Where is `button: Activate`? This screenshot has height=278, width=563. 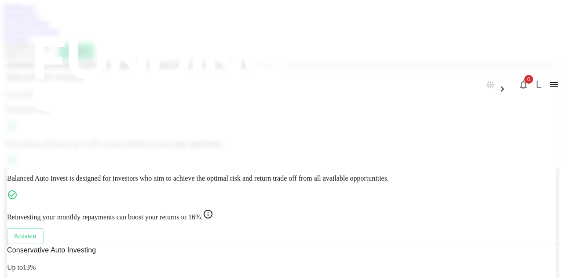
button: Activate is located at coordinates (25, 236).